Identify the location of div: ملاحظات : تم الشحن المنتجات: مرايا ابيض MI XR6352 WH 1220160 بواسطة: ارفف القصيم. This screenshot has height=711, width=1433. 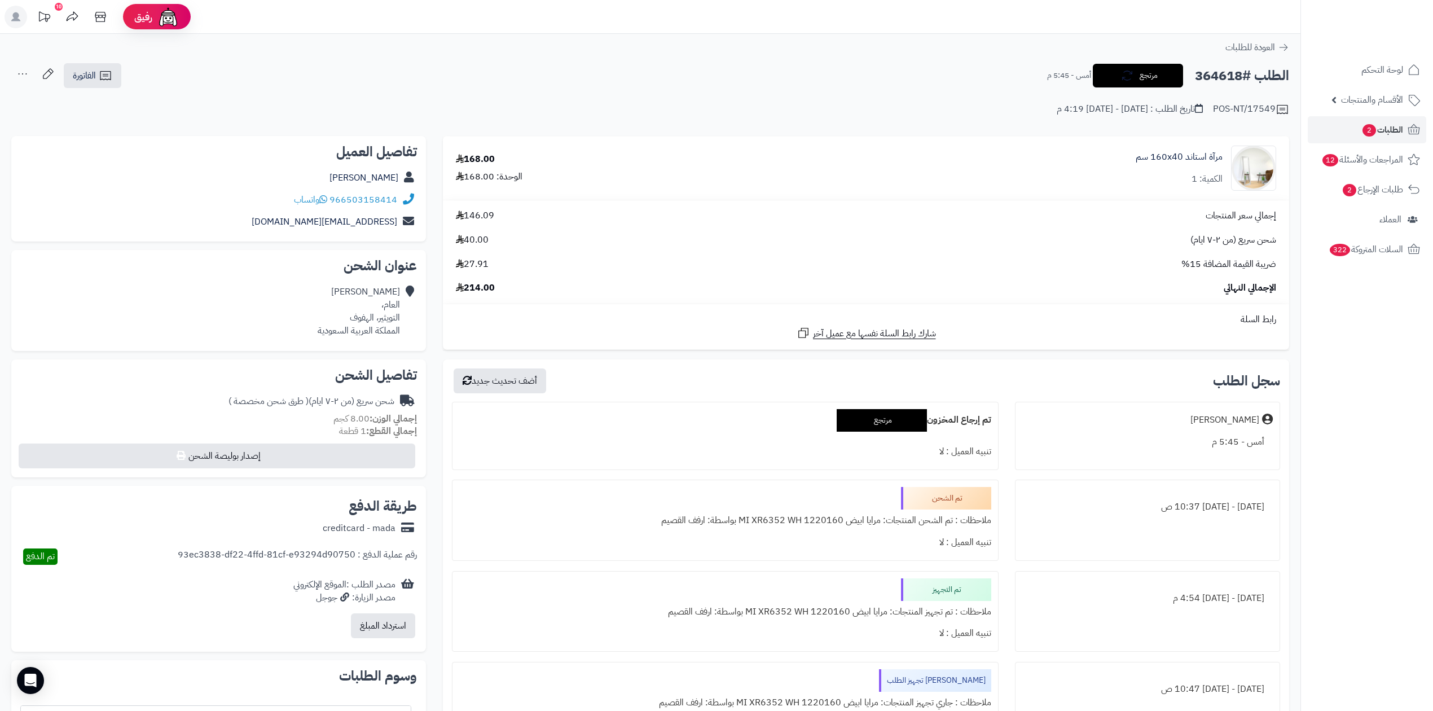
(725, 520).